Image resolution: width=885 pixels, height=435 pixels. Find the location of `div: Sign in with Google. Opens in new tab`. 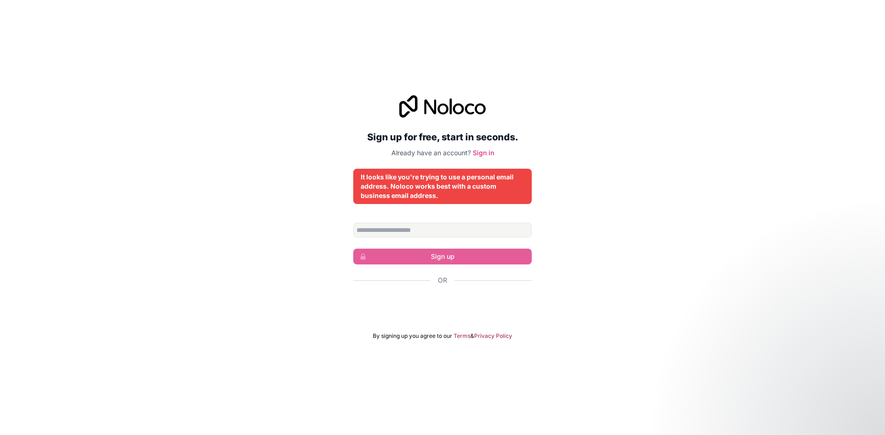

div: Sign in with Google. Opens in new tab is located at coordinates (443, 305).